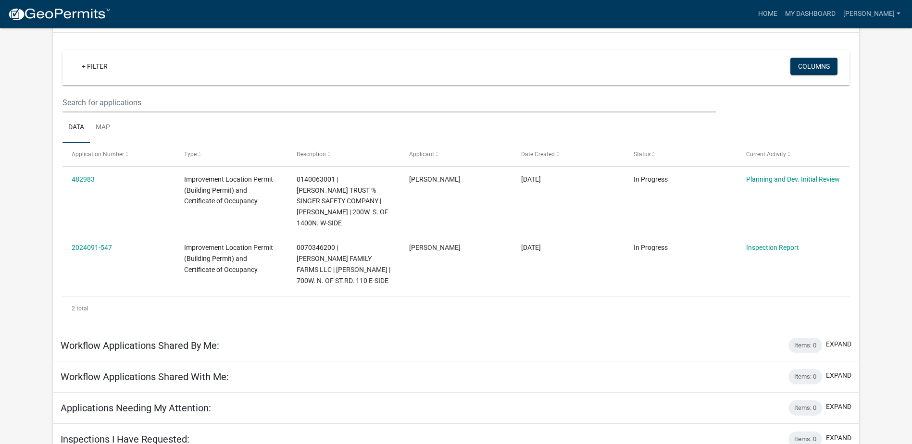 This screenshot has height=444, width=912. I want to click on datatable-header-cell: Application Number, so click(119, 154).